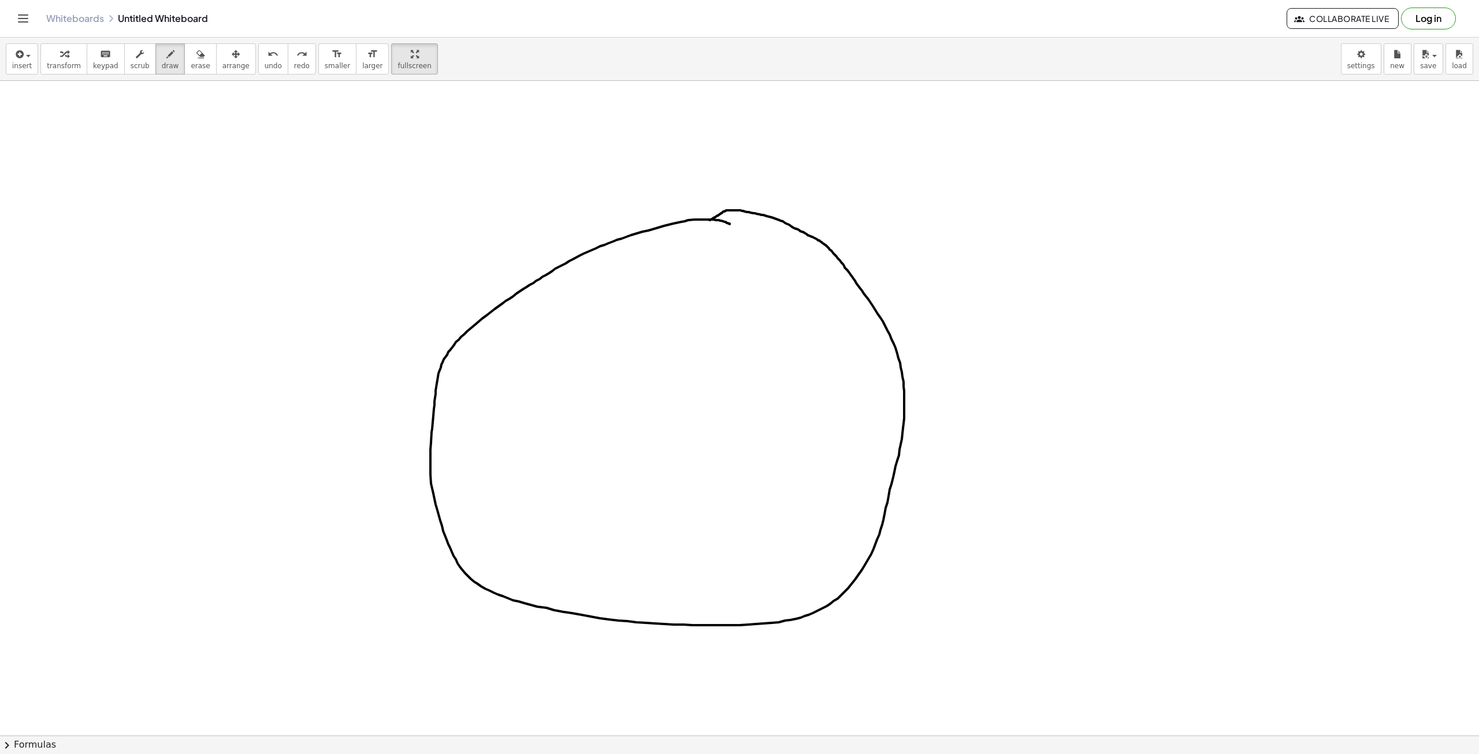  Describe the element at coordinates (1459, 66) in the screenshot. I see `span: load` at that location.